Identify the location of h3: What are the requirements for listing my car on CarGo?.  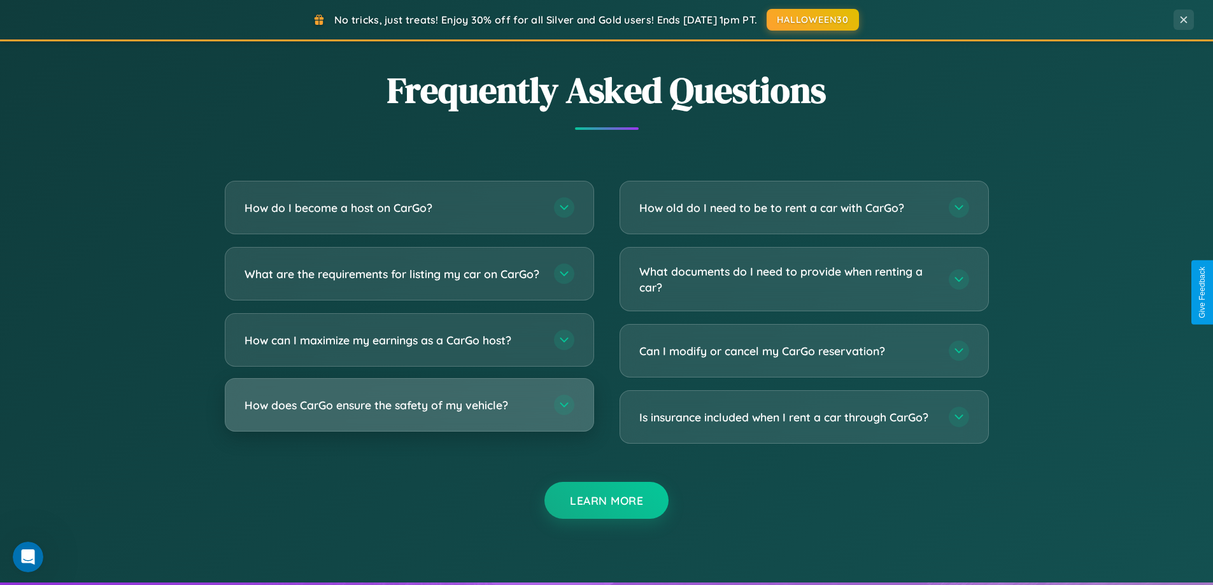
(393, 274).